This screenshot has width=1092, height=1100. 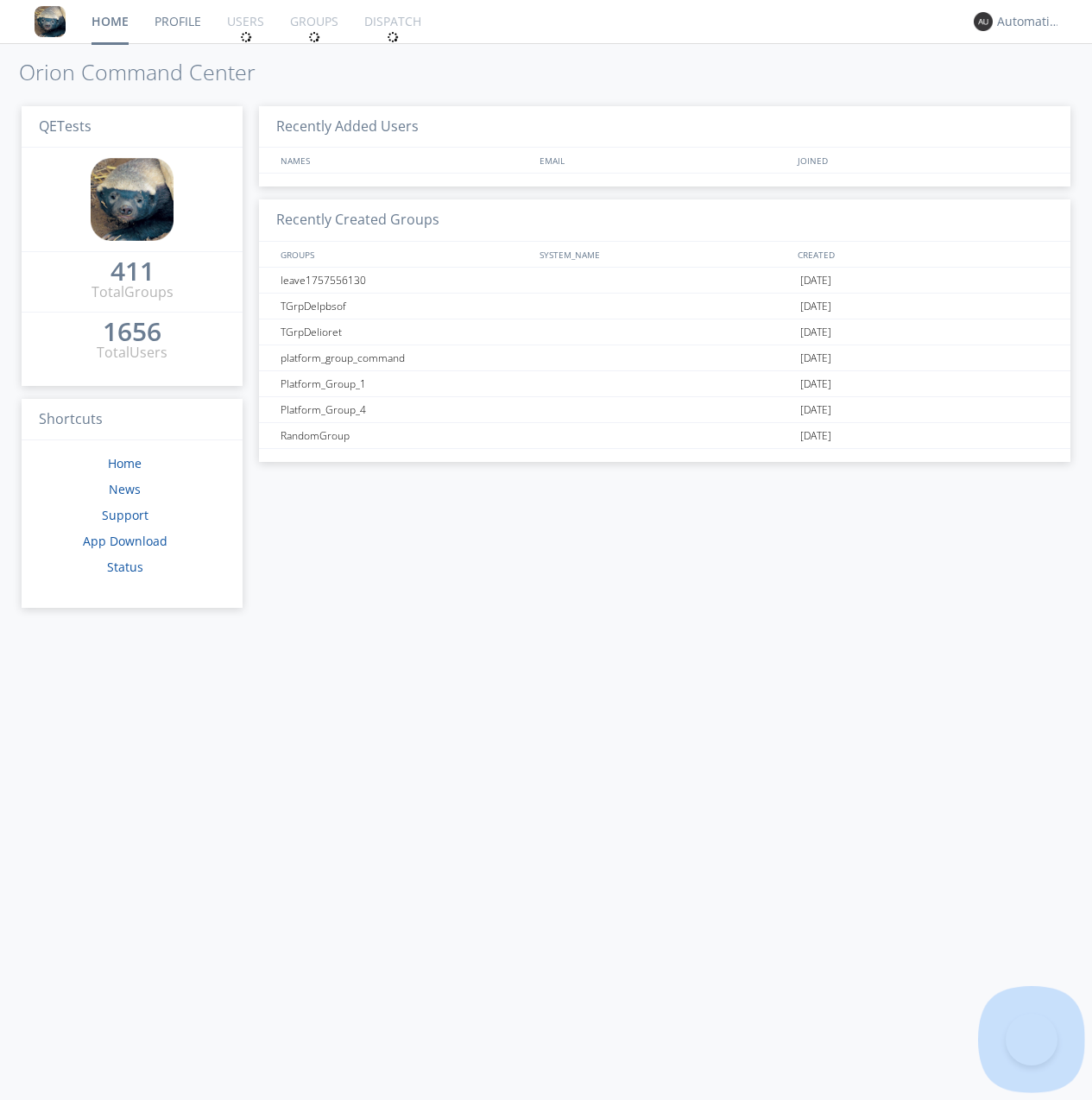 What do you see at coordinates (665, 220) in the screenshot?
I see `h3: Recently Created Groups` at bounding box center [665, 220].